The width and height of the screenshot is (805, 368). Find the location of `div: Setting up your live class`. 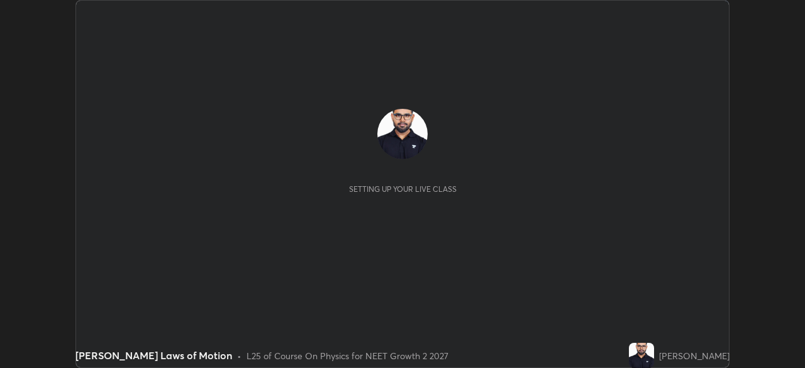

div: Setting up your live class is located at coordinates (402, 189).